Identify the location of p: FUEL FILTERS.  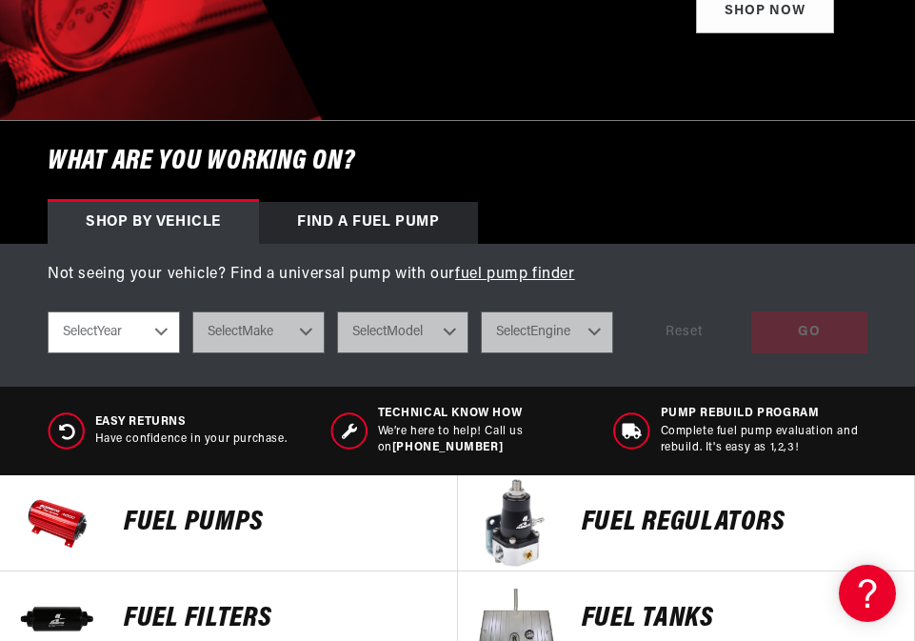
(281, 619).